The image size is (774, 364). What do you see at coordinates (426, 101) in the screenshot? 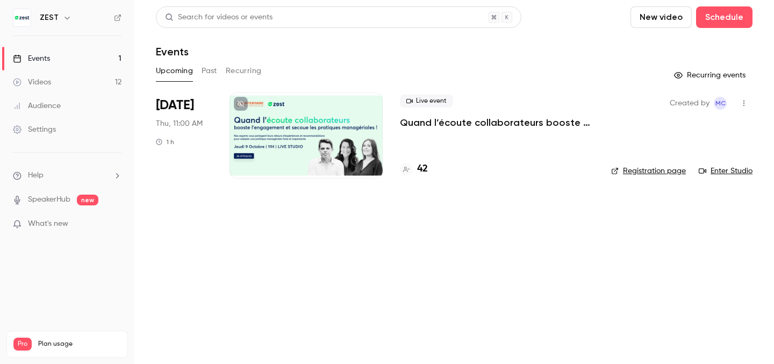
I see `span: Live event` at bounding box center [426, 101].